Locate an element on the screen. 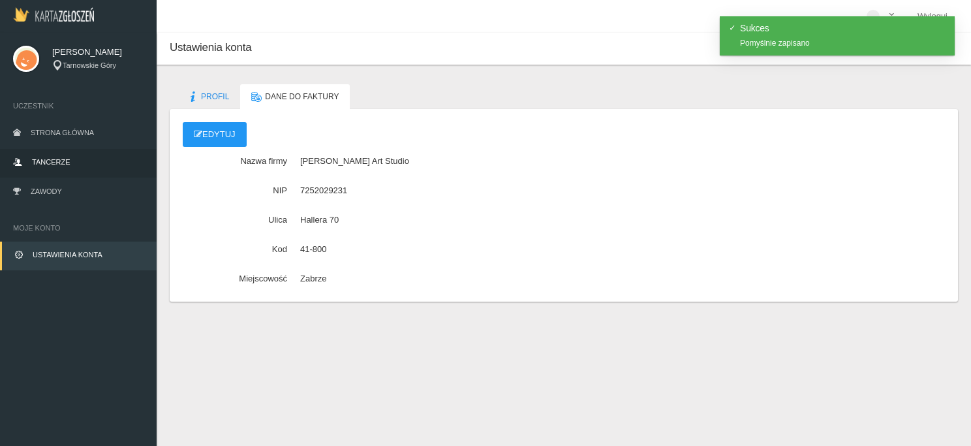 This screenshot has width=971, height=446. dd: Hallera 70 is located at coordinates (429, 221).